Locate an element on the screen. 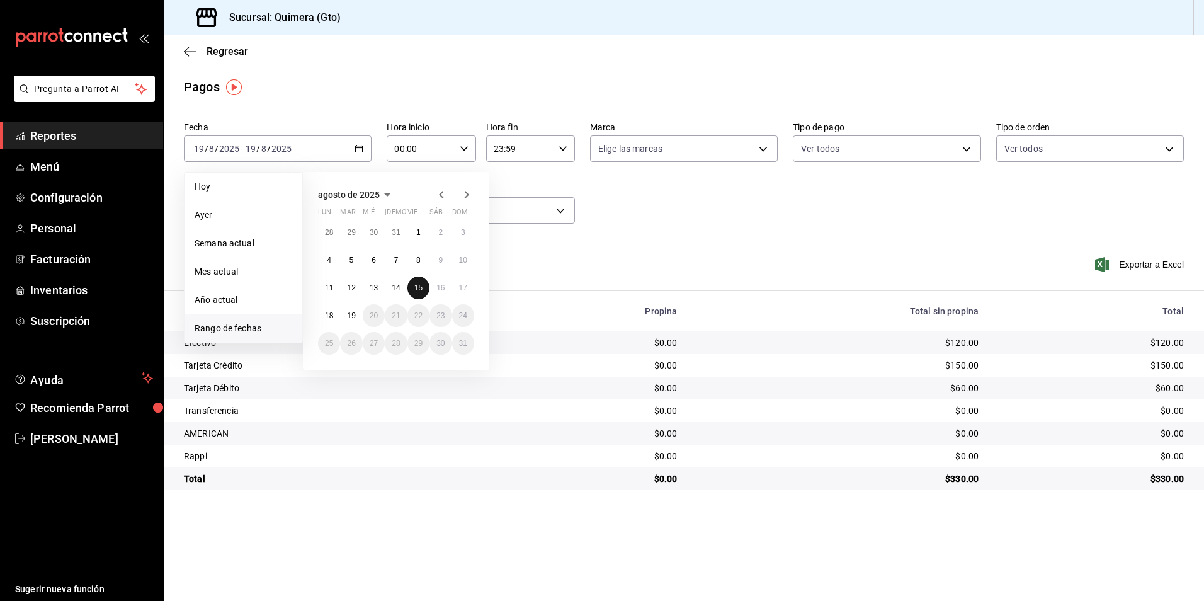 This screenshot has height=601, width=1204. span: Semana actual is located at coordinates (243, 243).